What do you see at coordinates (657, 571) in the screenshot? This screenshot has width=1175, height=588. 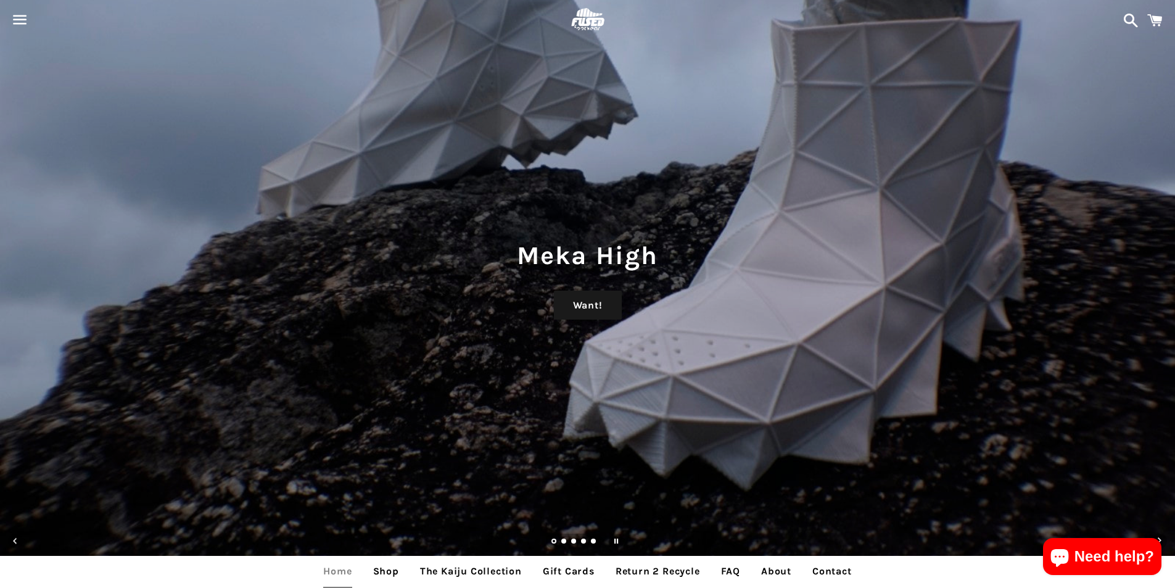 I see `a: Return 2 Recycle` at bounding box center [657, 571].